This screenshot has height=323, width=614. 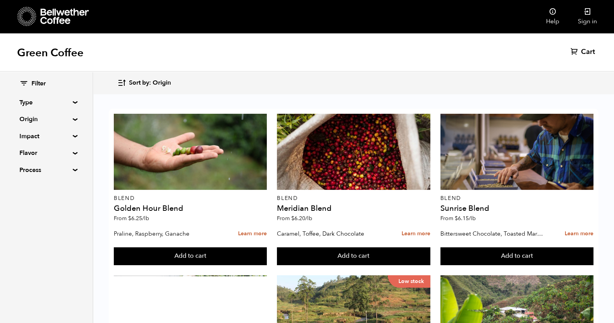 What do you see at coordinates (38, 84) in the screenshot?
I see `span: Filter` at bounding box center [38, 84].